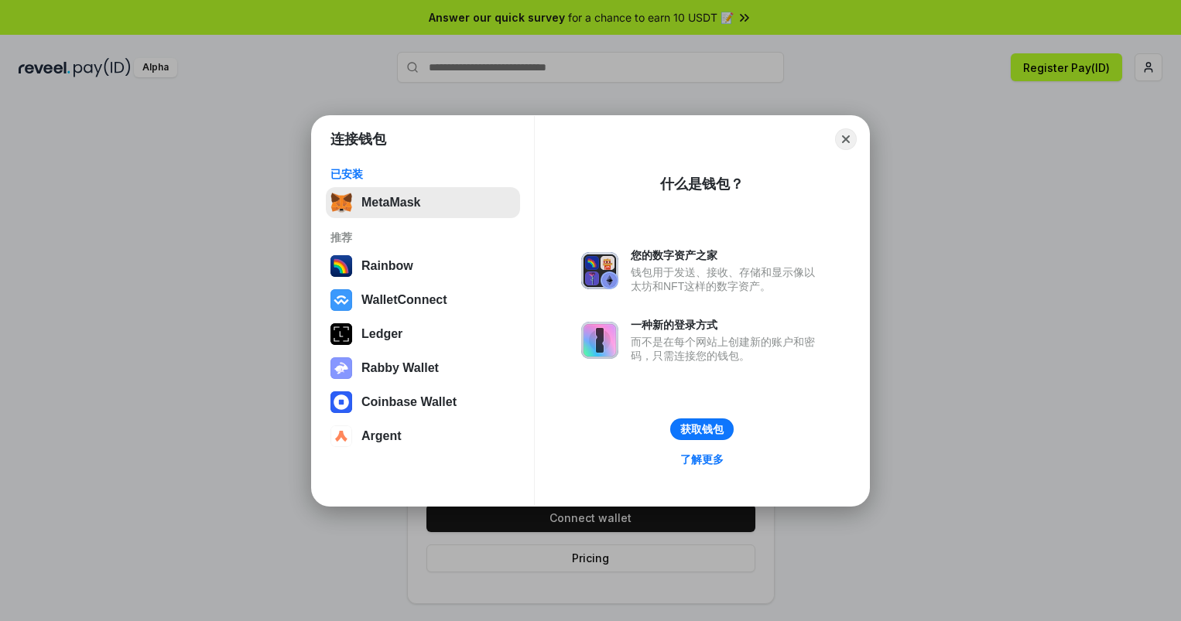  I want to click on div: 了解更多, so click(702, 460).